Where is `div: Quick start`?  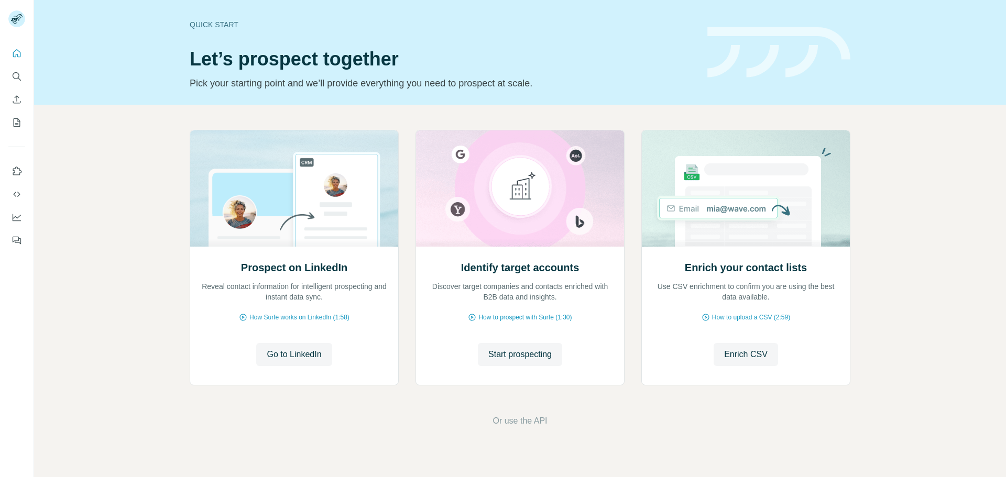
div: Quick start is located at coordinates (442, 25).